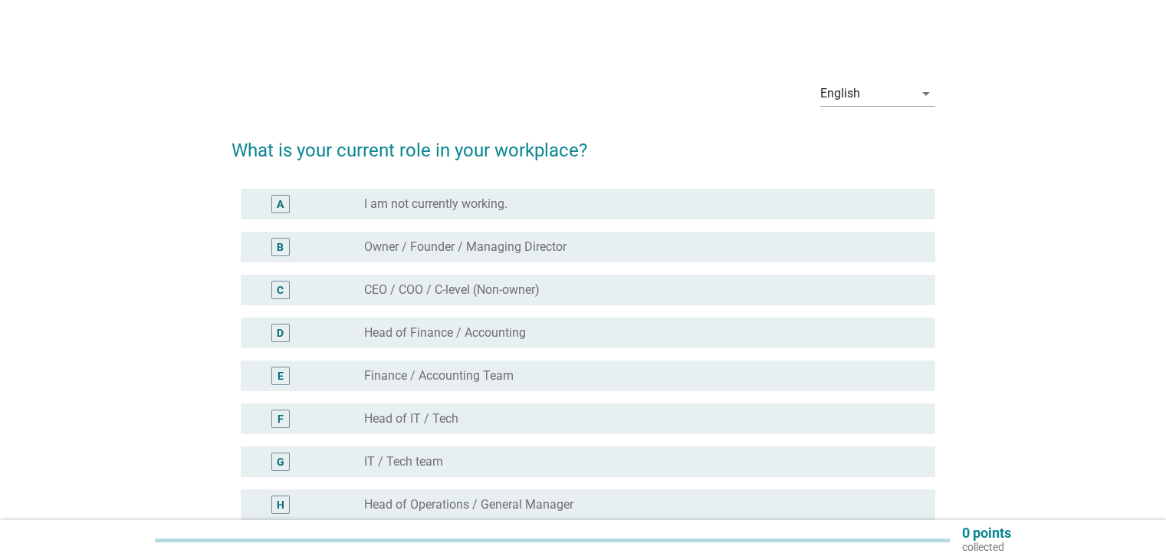  Describe the element at coordinates (987, 533) in the screenshot. I see `p: 0 points` at that location.